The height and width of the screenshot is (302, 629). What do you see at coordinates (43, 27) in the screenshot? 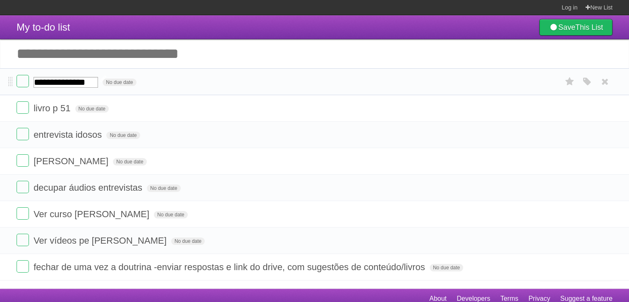
I see `span: My to-do list` at bounding box center [43, 27].